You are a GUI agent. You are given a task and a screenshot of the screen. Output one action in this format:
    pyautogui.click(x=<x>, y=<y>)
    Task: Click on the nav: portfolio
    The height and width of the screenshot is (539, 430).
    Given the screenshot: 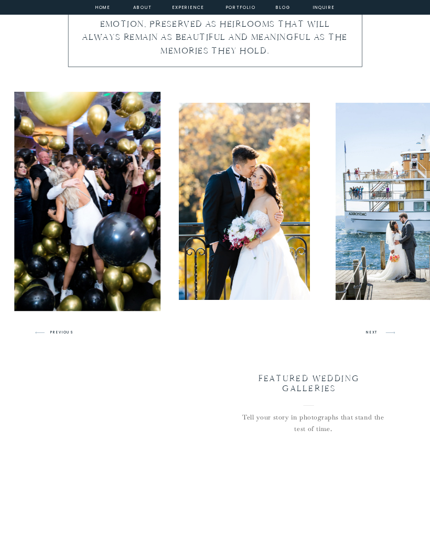 What is the action you would take?
    pyautogui.click(x=241, y=7)
    